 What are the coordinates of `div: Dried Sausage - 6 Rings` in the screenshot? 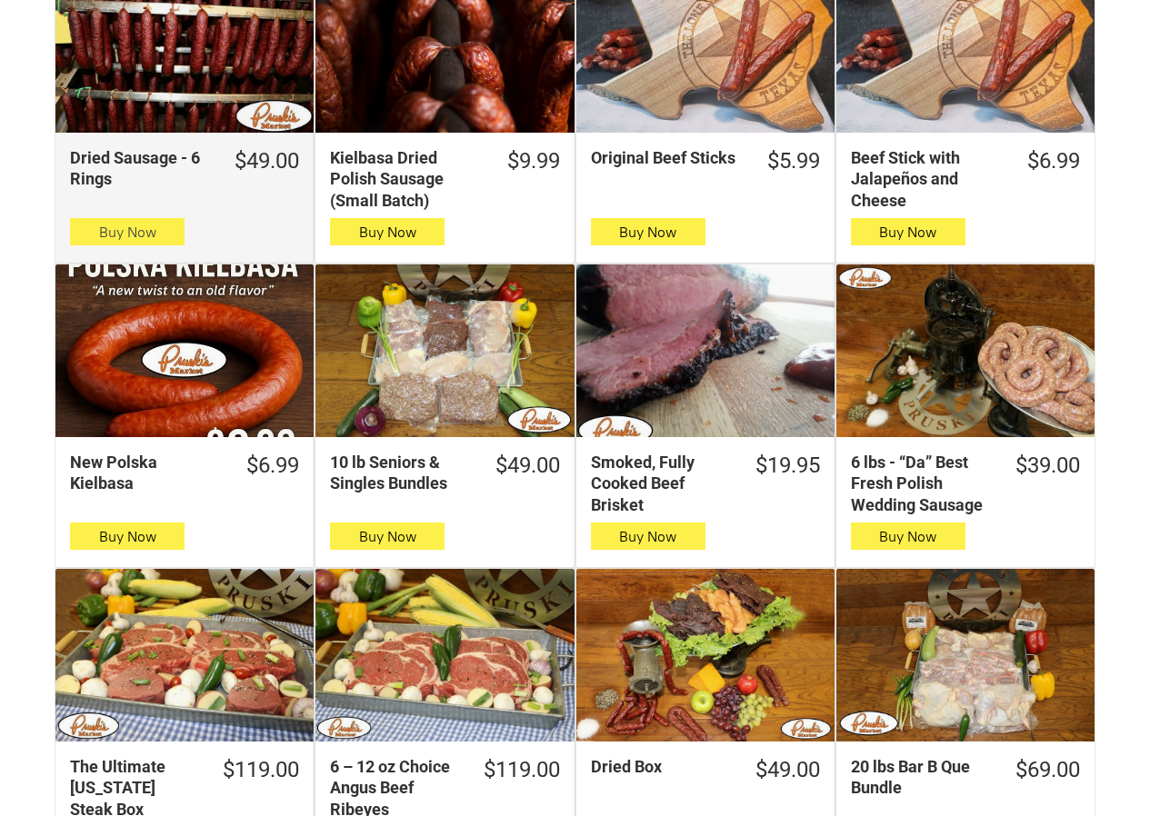 It's located at (141, 168).